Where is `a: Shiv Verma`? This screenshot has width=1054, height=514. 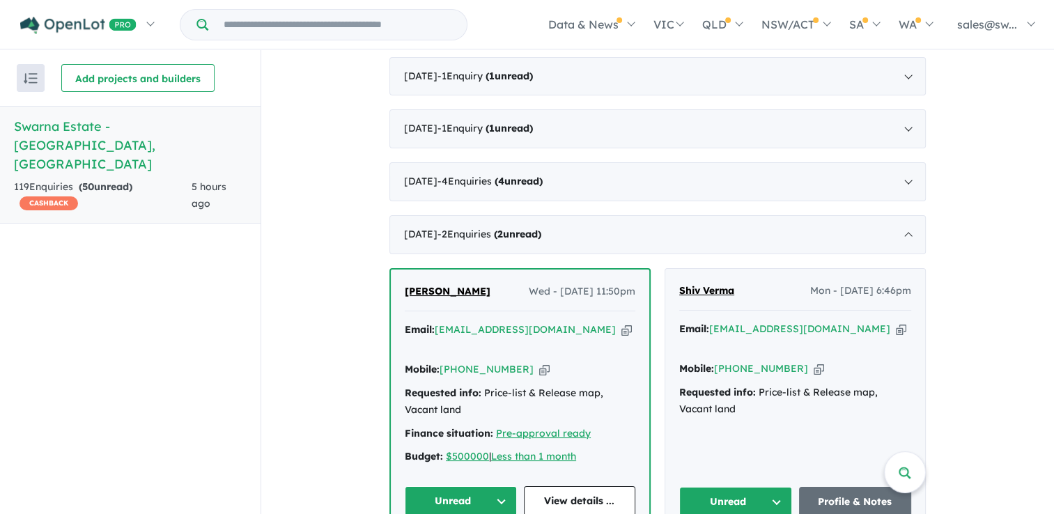 a: Shiv Verma is located at coordinates (706, 291).